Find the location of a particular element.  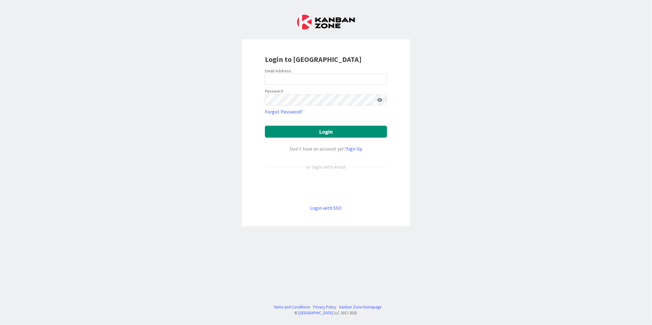

label: Email Address is located at coordinates (278, 71).